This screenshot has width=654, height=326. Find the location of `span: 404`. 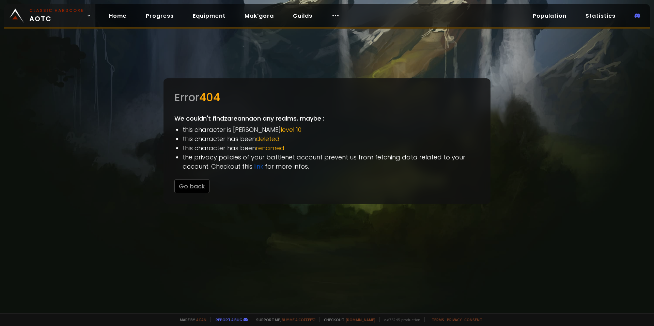

span: 404 is located at coordinates (209, 97).